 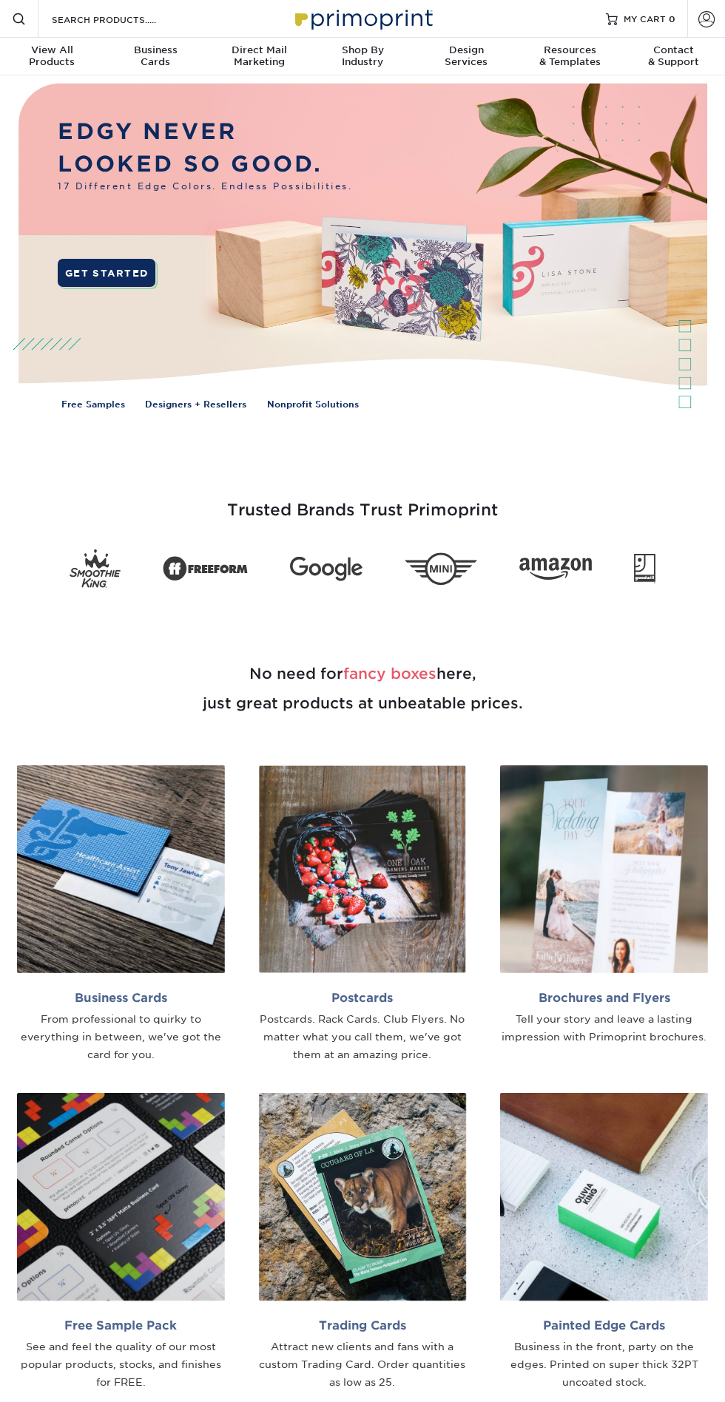 I want to click on div: Tell your story and leave a lasting impression with Primoprint brochures., so click(x=603, y=1029).